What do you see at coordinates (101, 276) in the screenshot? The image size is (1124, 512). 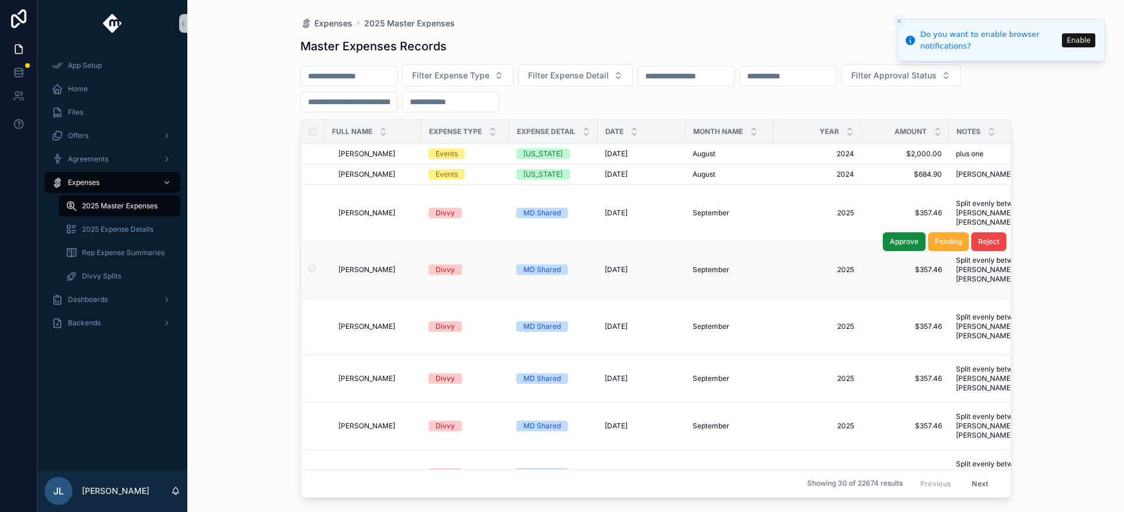 I see `span: Divvy Splits` at bounding box center [101, 276].